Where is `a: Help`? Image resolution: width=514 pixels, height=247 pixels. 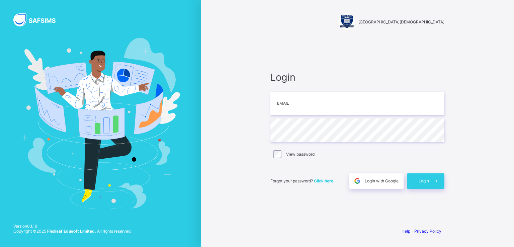 a: Help is located at coordinates (406, 231).